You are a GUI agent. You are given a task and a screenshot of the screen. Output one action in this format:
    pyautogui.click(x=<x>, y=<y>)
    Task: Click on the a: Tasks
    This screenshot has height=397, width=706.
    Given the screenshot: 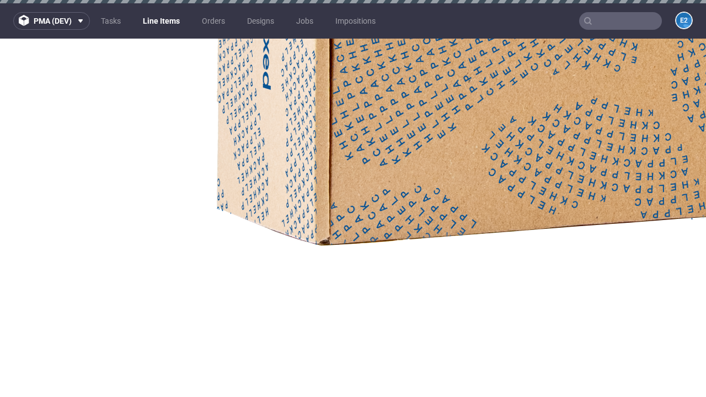 What is the action you would take?
    pyautogui.click(x=111, y=21)
    